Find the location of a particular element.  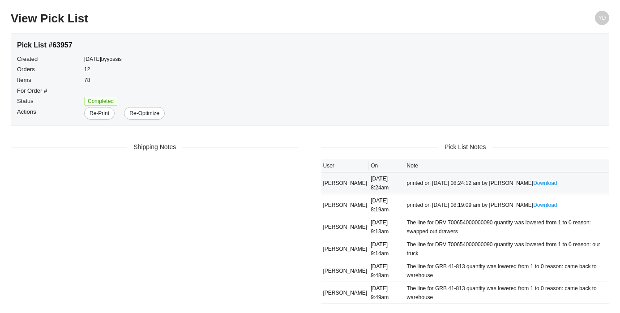

td: Created is located at coordinates (50, 59).